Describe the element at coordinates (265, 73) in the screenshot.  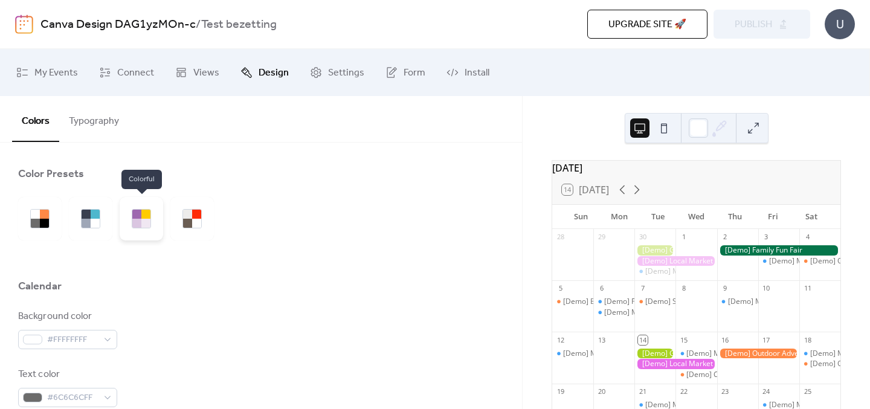
I see `a: Design` at that location.